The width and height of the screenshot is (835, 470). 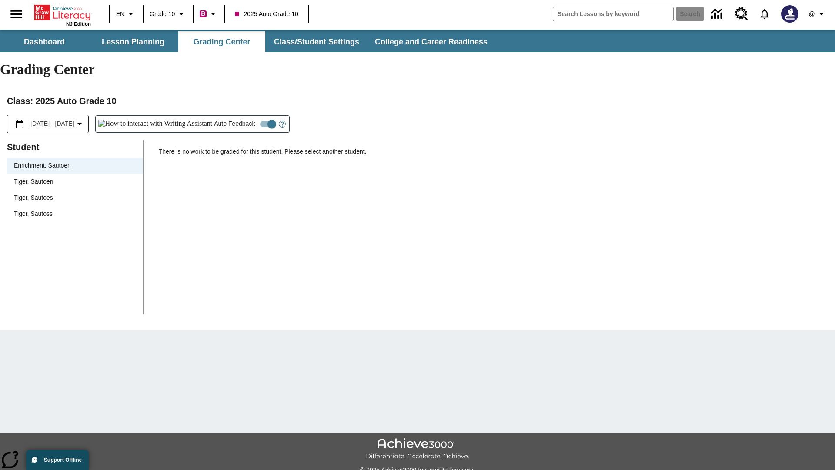 I want to click on svg: Collapse Date Range Filter, so click(x=80, y=124).